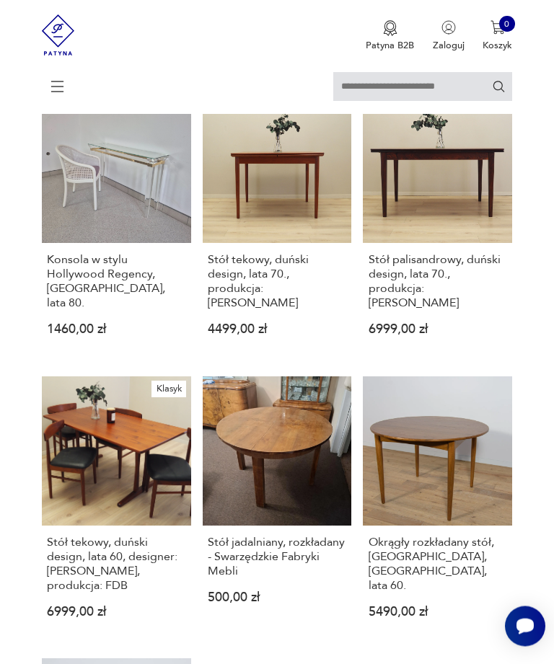 Image resolution: width=554 pixels, height=664 pixels. I want to click on a: Stół jadalniany, rozkładany - Swarzędzkie Fabryki MebliStół jadalniany, rozkładany - Swarzędzkie ..., so click(277, 509).